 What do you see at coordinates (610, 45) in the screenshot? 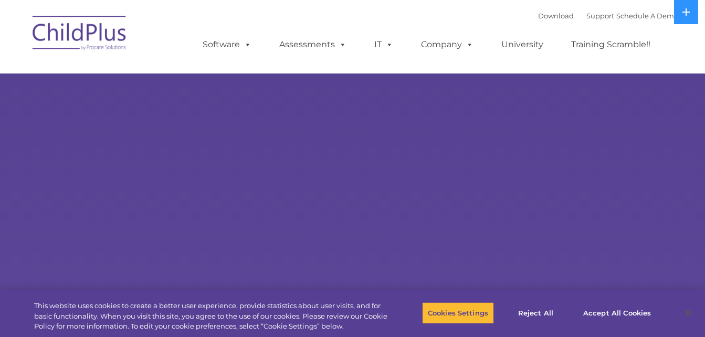
I see `a: Training Scramble!!` at bounding box center [610, 45].